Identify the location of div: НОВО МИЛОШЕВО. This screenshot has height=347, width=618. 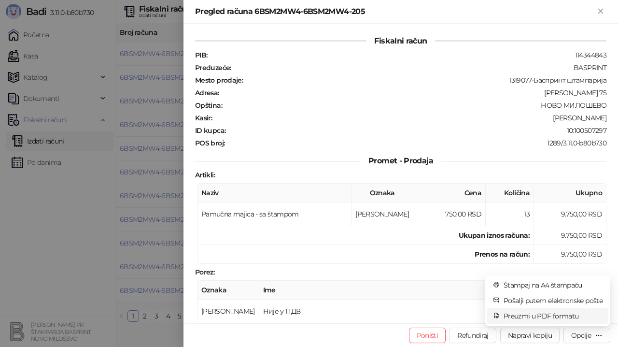
(415, 105).